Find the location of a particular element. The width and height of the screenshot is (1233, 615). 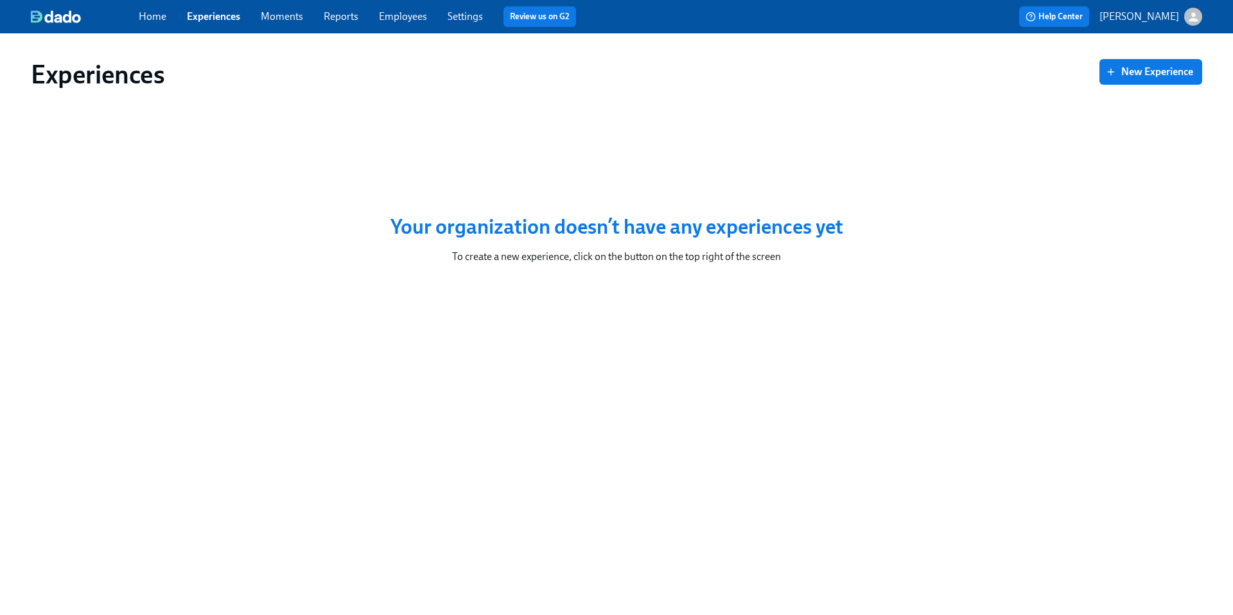

h2: Your organization doesn’t have any experiences yet is located at coordinates (616, 227).